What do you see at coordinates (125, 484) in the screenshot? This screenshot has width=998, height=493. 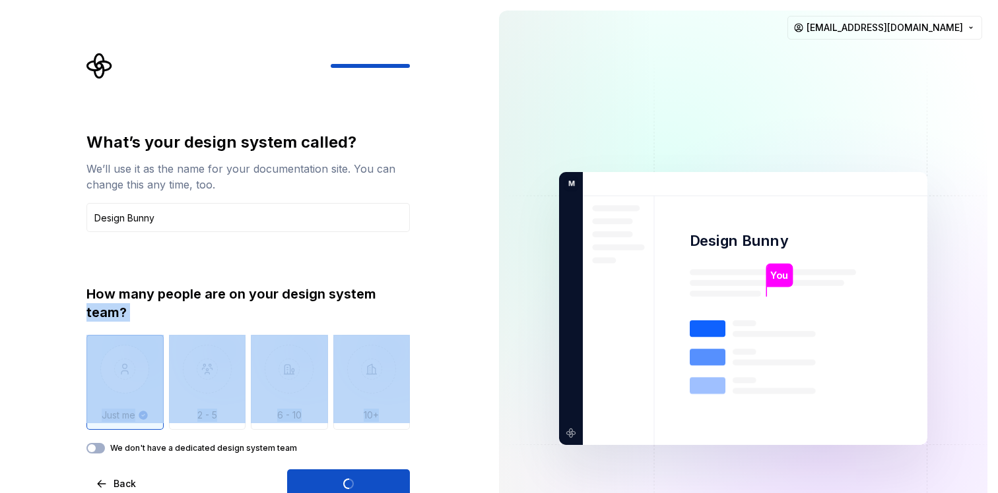 I see `span: Back` at bounding box center [125, 484].